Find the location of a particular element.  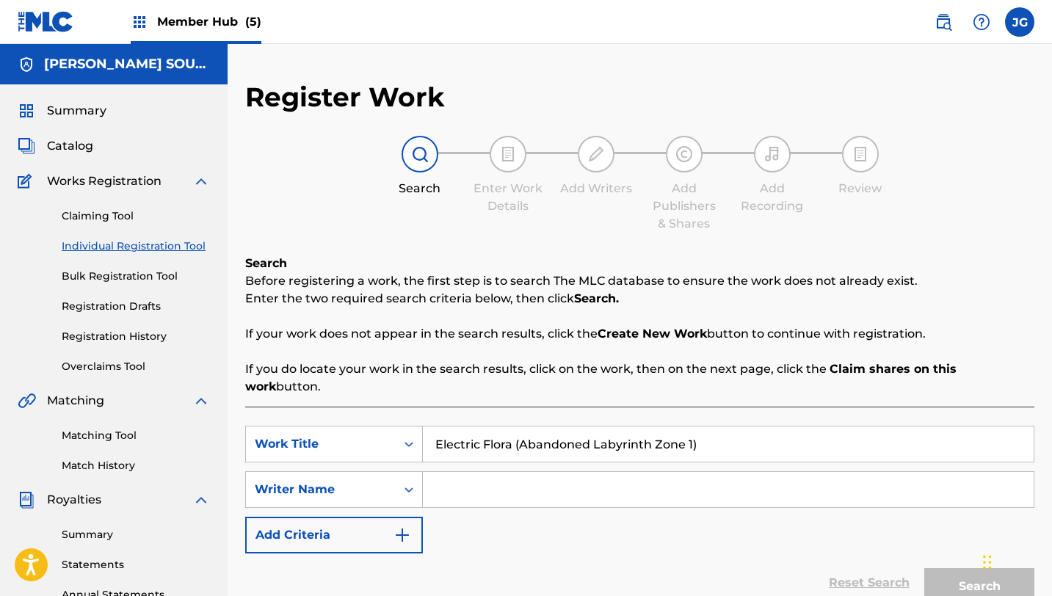

p: If you do locate your work in the search results, click on the work, then on the next page, click... is located at coordinates (639, 378).